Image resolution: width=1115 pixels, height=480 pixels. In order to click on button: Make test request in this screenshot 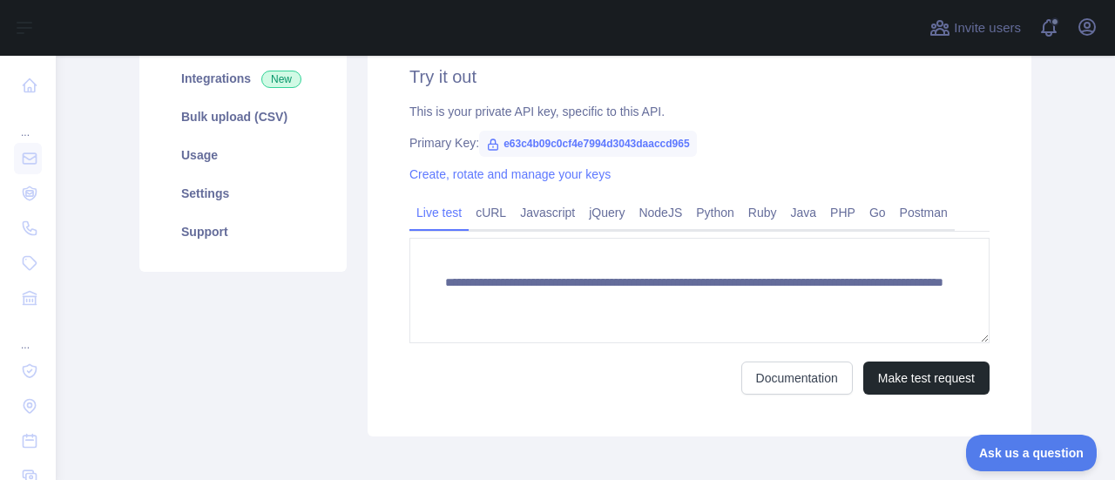, I will do `click(926, 378)`.